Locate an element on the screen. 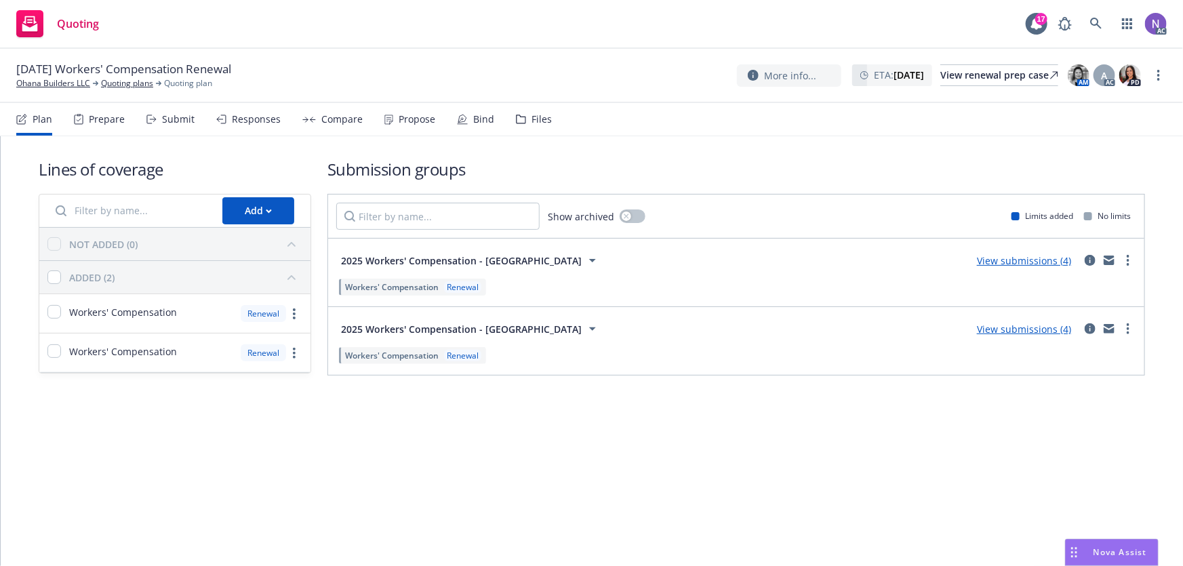 Image resolution: width=1183 pixels, height=566 pixels. div: Bind is located at coordinates (483, 119).